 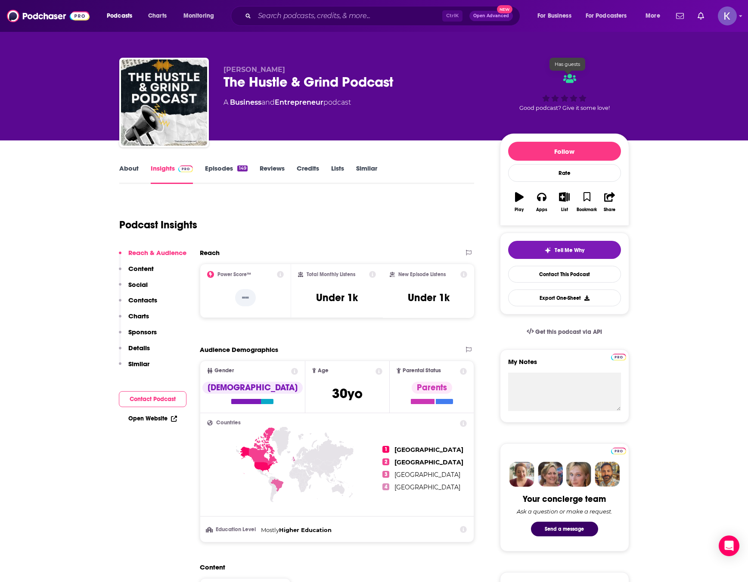 What do you see at coordinates (491, 16) in the screenshot?
I see `span: Open Advanced` at bounding box center [491, 16].